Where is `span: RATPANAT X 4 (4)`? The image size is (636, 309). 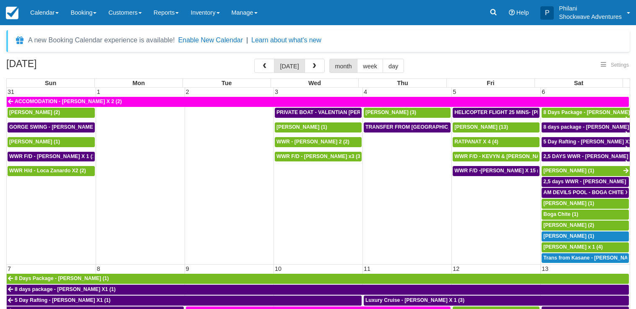
span: RATPANAT X 4 (4) is located at coordinates (476, 142).